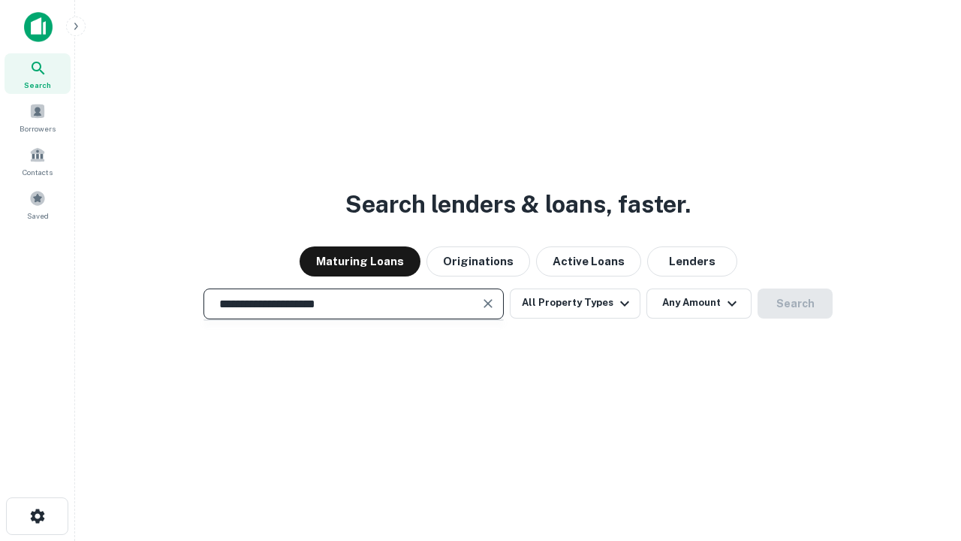 Image resolution: width=961 pixels, height=541 pixels. I want to click on div: Saved, so click(38, 204).